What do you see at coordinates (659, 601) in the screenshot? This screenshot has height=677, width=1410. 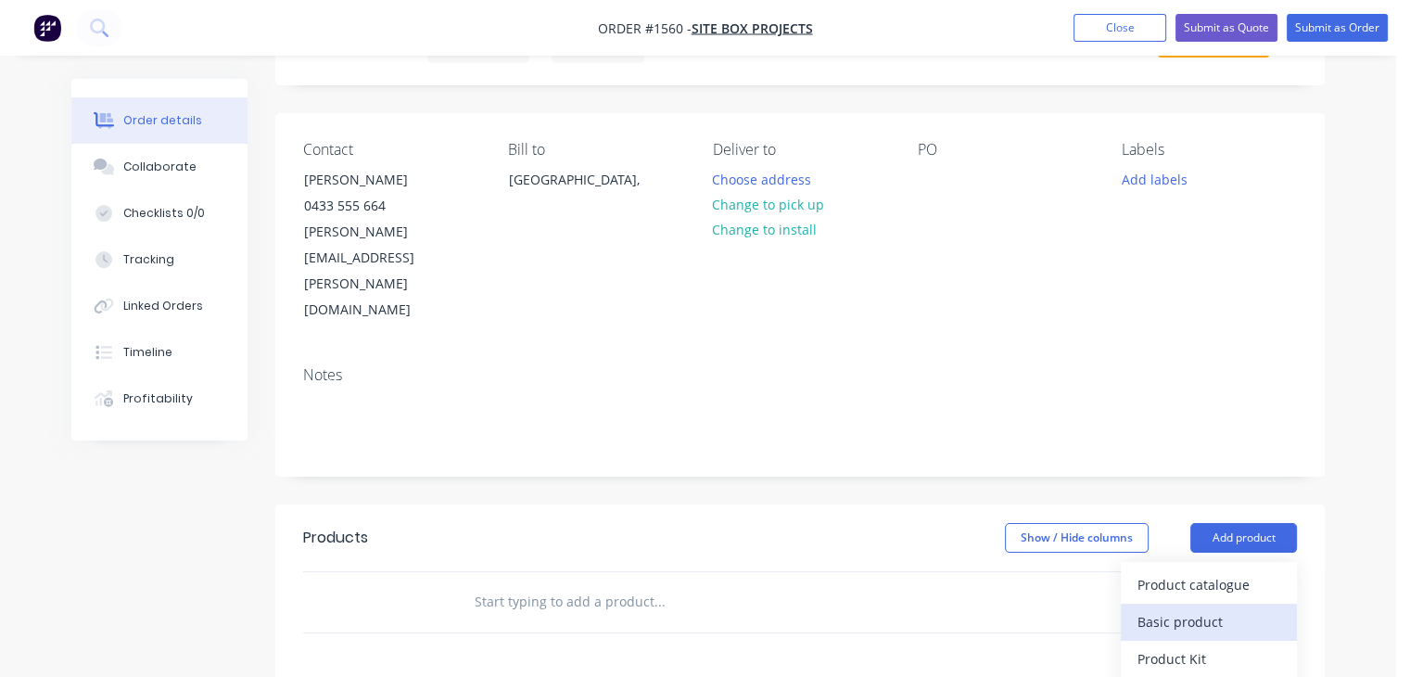 I see `input: Start typing to add a product...` at bounding box center [659, 601].